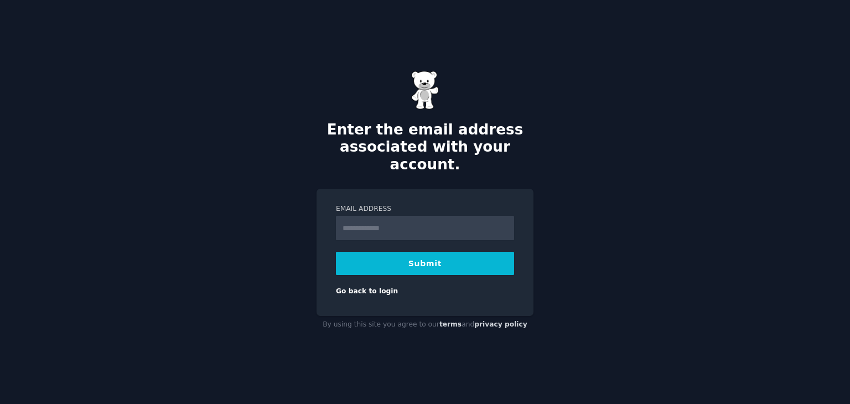 This screenshot has width=850, height=404. I want to click on h2: Enter the email address associated with your account., so click(425, 147).